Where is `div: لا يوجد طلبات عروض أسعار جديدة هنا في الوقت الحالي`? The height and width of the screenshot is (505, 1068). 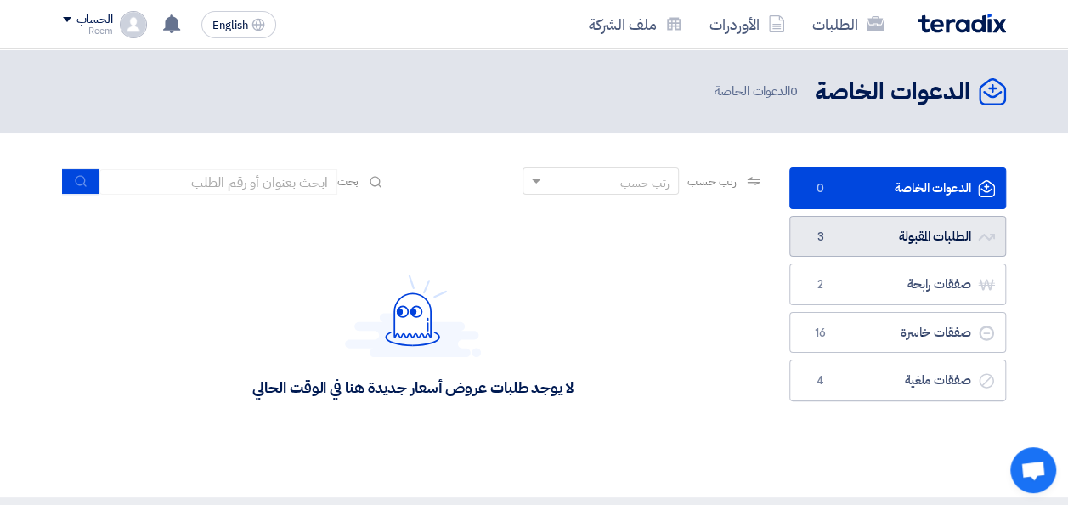 div: لا يوجد طلبات عروض أسعار جديدة هنا في الوقت الحالي is located at coordinates (412, 387).